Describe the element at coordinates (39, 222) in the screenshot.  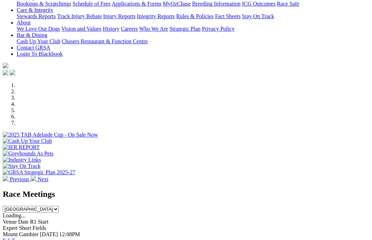
I see `span: R1 Start` at that location.